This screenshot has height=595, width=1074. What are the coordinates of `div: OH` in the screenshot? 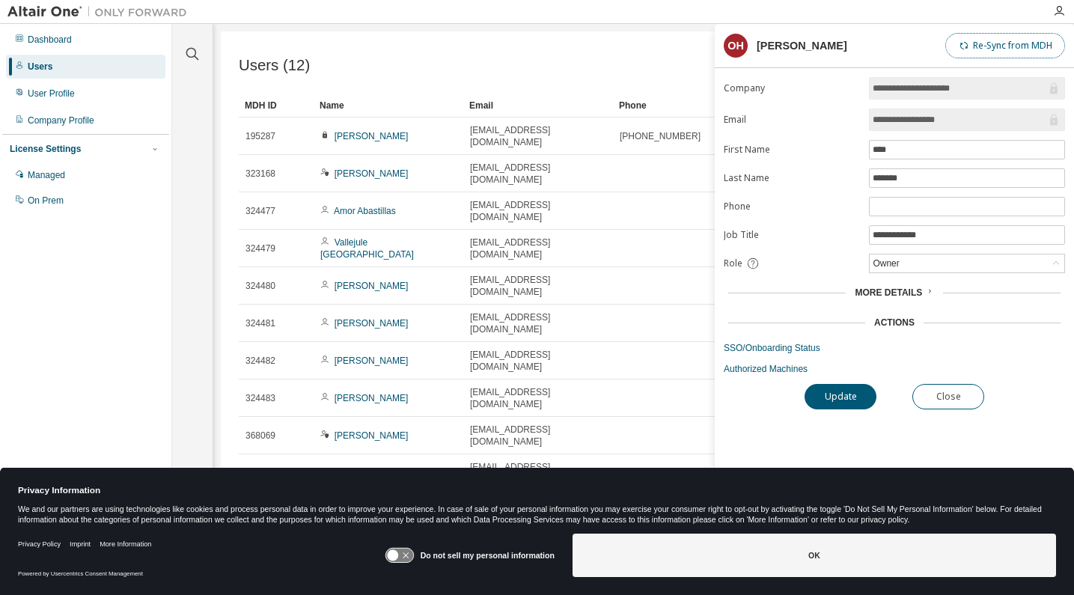 It's located at (736, 46).